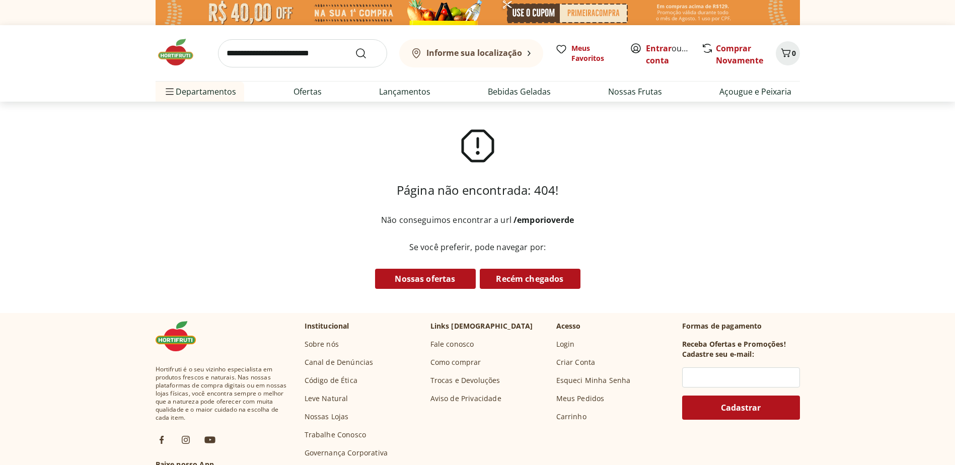 The width and height of the screenshot is (955, 465). Describe the element at coordinates (668, 54) in the screenshot. I see `span: ou` at that location.